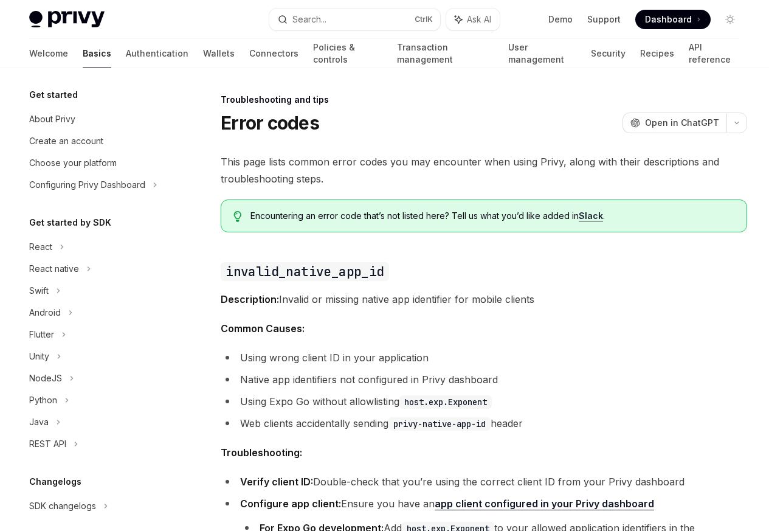 This screenshot has width=769, height=531. What do you see at coordinates (70, 222) in the screenshot?
I see `h5: Get started by SDK` at bounding box center [70, 222].